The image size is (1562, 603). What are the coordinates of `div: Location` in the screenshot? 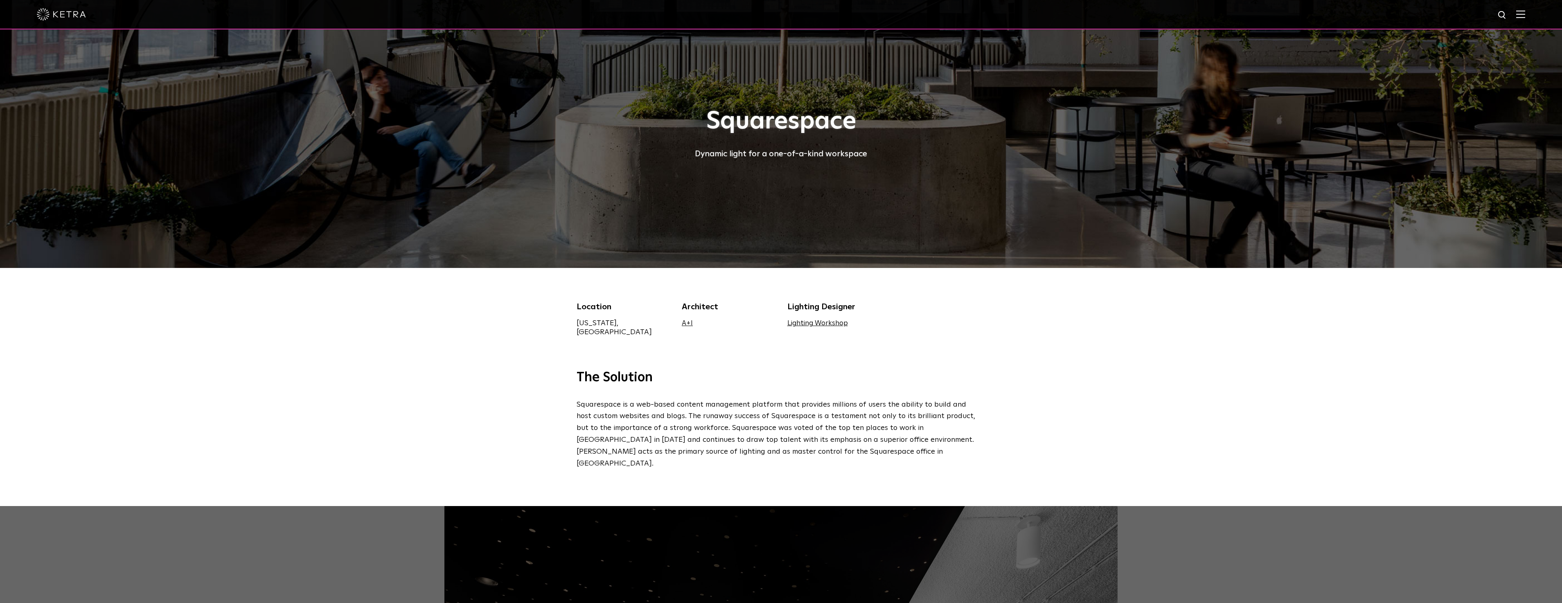 It's located at (623, 307).